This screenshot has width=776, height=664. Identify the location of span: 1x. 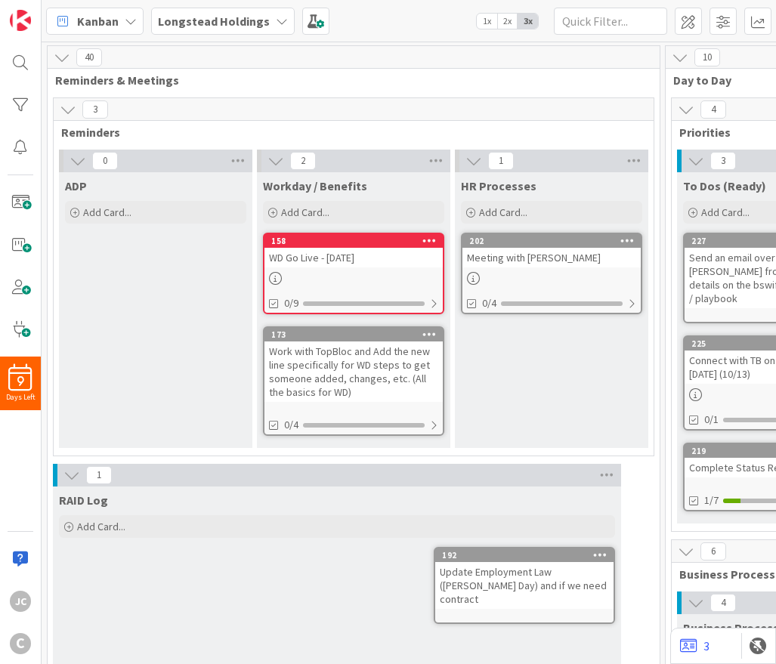
(486, 21).